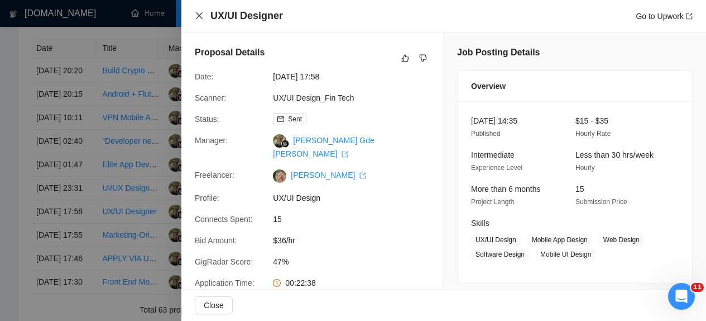 This screenshot has height=321, width=706. What do you see at coordinates (207, 119) in the screenshot?
I see `span: Status:` at bounding box center [207, 119].